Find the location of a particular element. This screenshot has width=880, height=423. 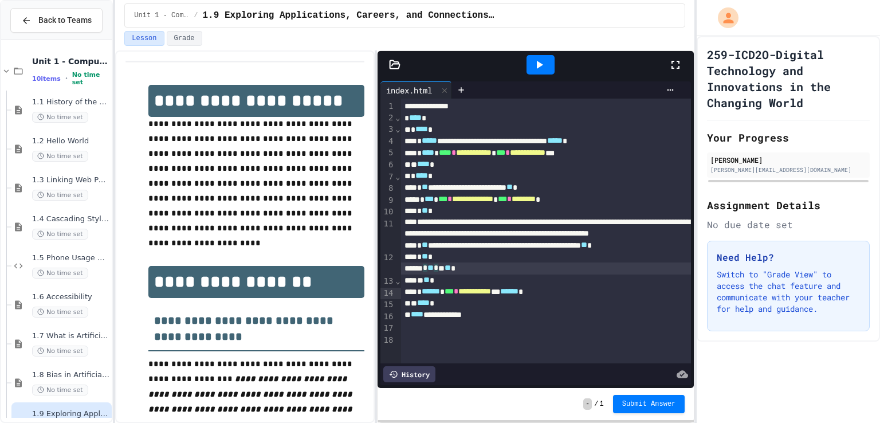

span: 1.6 Accessibility is located at coordinates (70, 297).